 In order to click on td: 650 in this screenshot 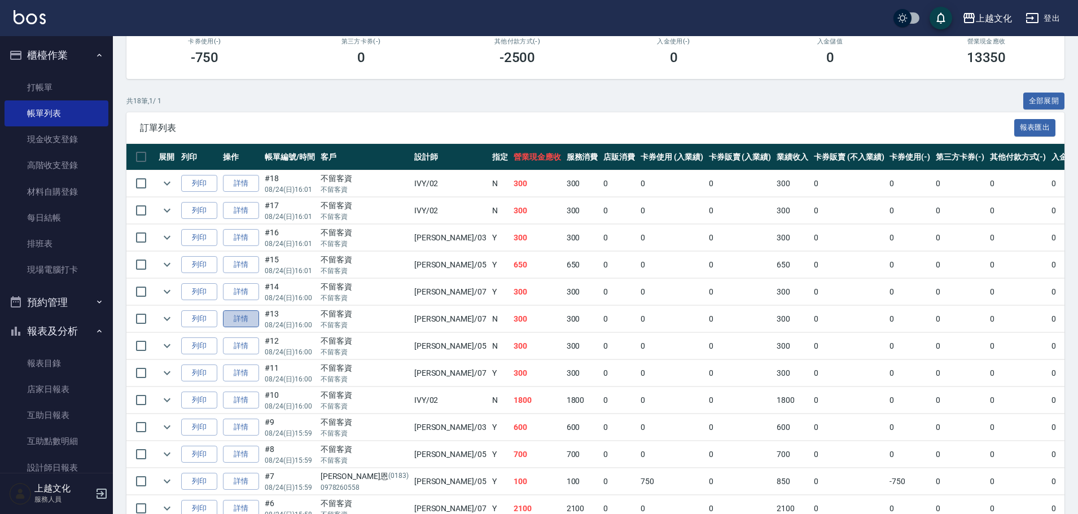, I will do `click(537, 265)`.